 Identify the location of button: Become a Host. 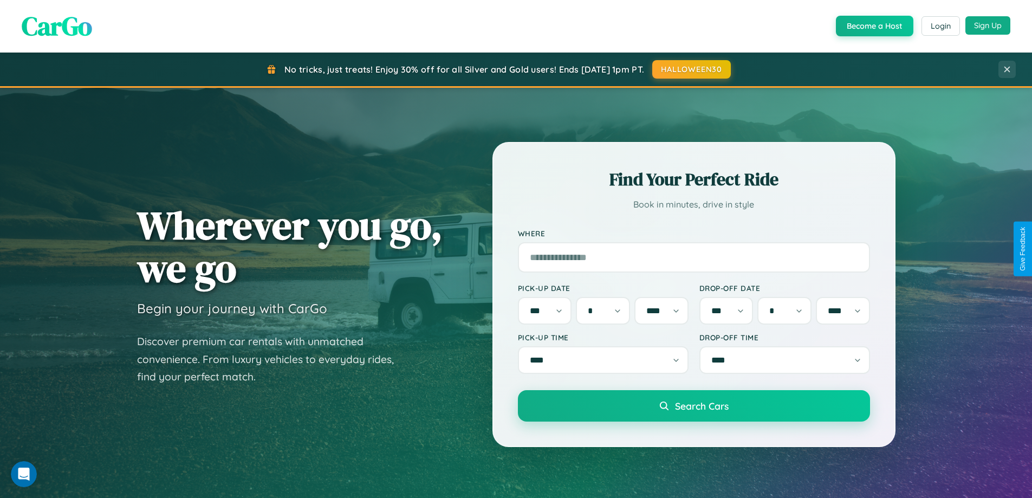
(875, 26).